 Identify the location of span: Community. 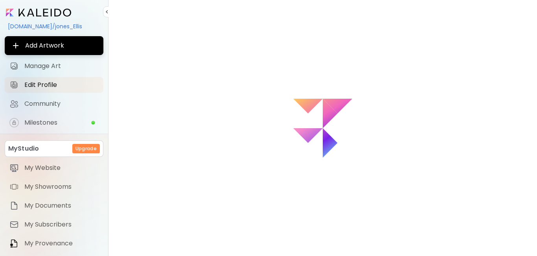
(61, 104).